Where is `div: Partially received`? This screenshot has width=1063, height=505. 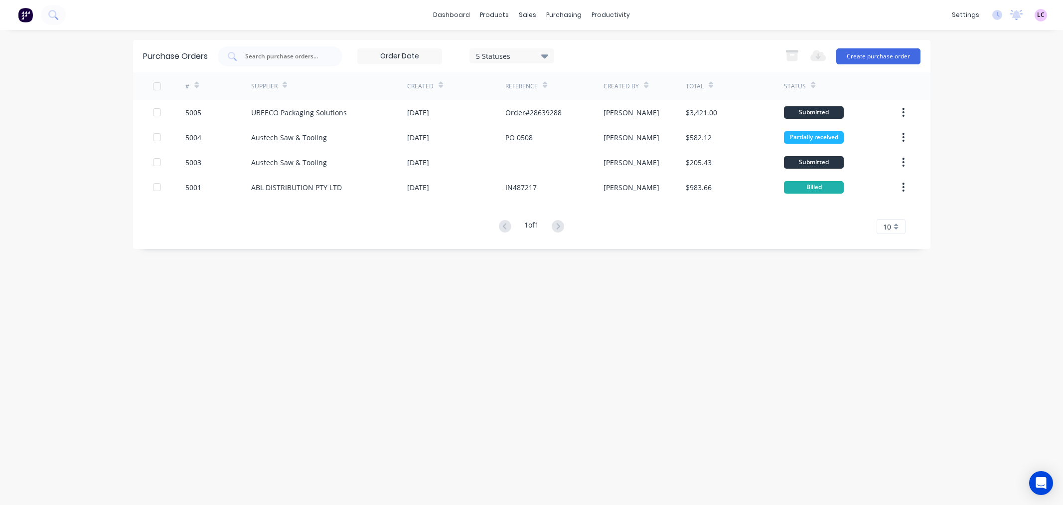
div: Partially received is located at coordinates (814, 137).